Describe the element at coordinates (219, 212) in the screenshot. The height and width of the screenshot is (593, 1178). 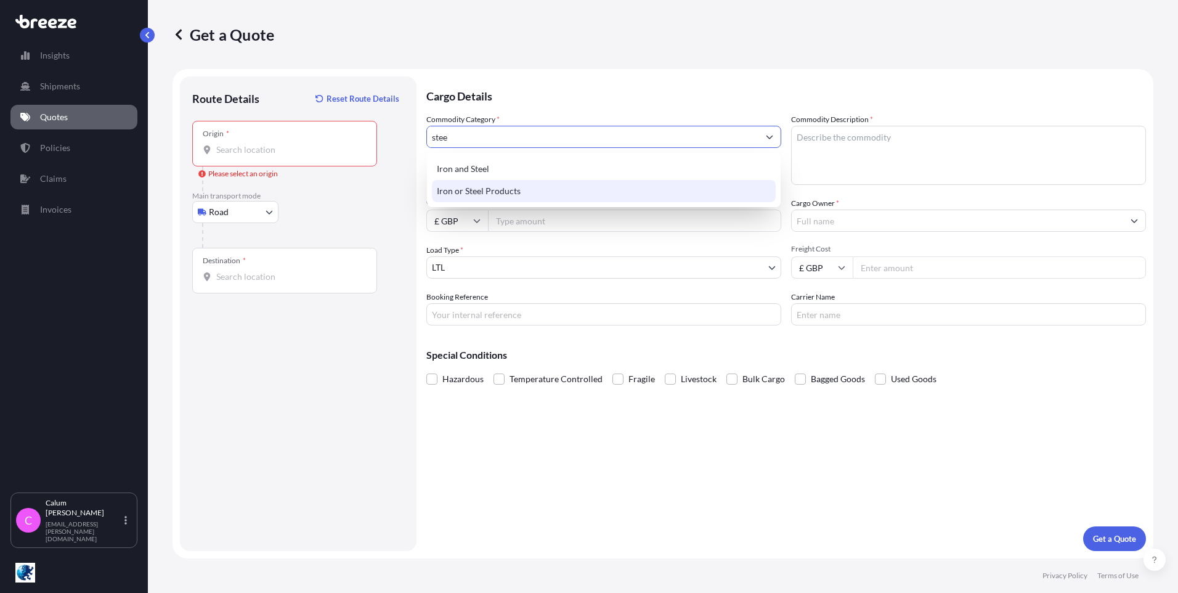
I see `span: Road` at that location.